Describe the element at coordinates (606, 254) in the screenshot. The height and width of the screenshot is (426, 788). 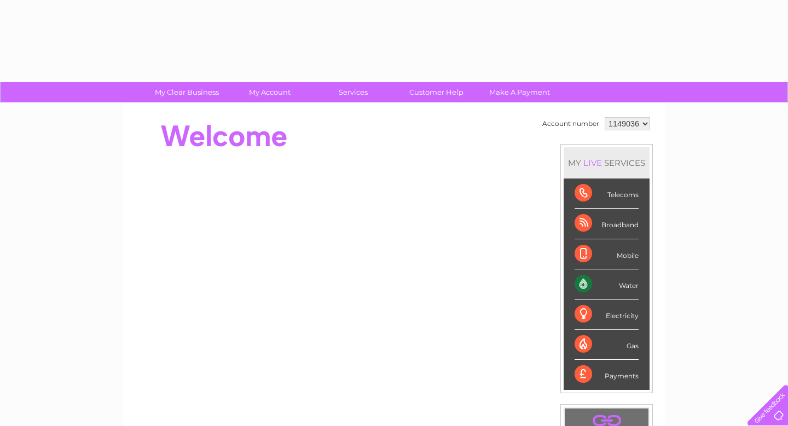
I see `div: Mobile` at that location.